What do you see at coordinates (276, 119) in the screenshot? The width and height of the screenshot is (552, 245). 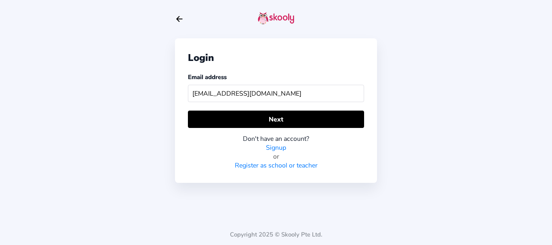 I see `button: Next` at bounding box center [276, 119].